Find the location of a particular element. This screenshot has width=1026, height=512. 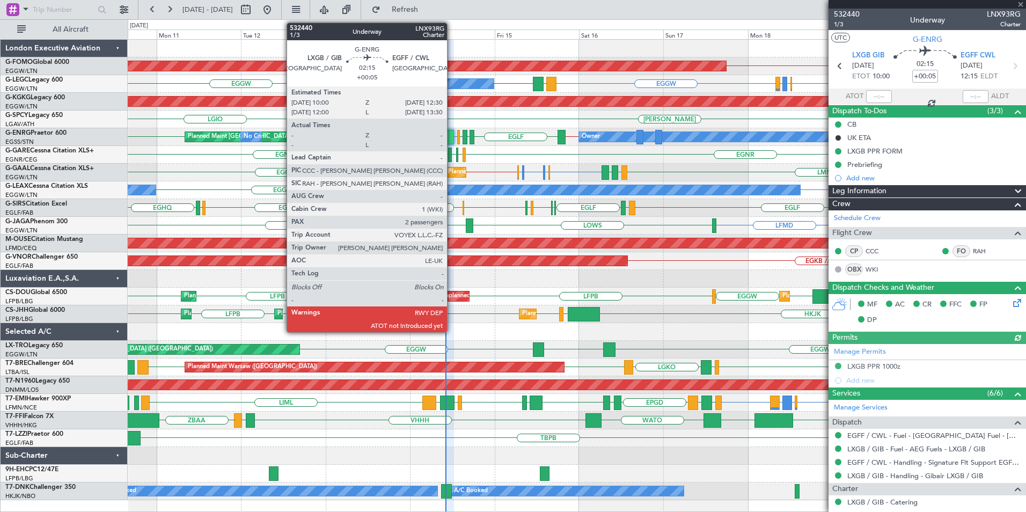

a: WKI is located at coordinates (878, 269).